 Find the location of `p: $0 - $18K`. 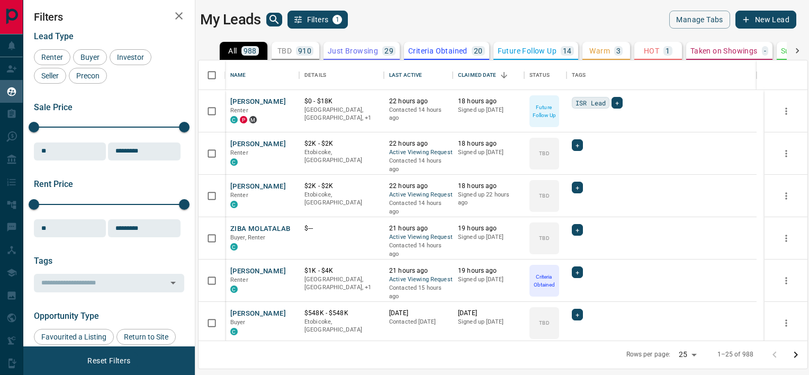

p: $0 - $18K is located at coordinates (341, 101).